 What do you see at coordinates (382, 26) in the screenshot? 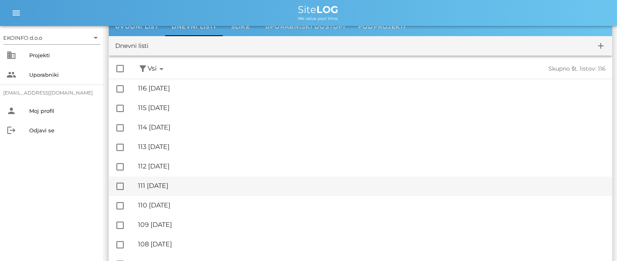
I see `span: Podprojekti` at bounding box center [382, 26].